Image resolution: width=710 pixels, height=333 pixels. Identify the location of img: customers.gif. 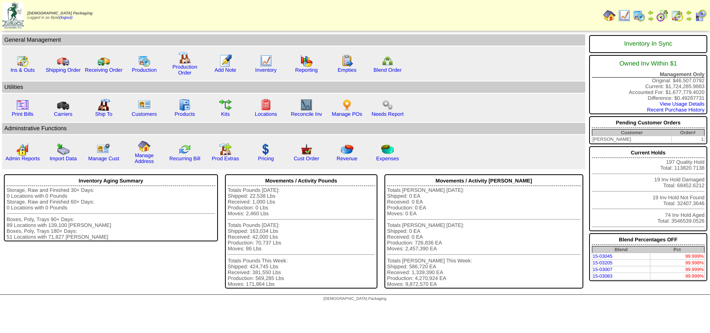
(144, 105).